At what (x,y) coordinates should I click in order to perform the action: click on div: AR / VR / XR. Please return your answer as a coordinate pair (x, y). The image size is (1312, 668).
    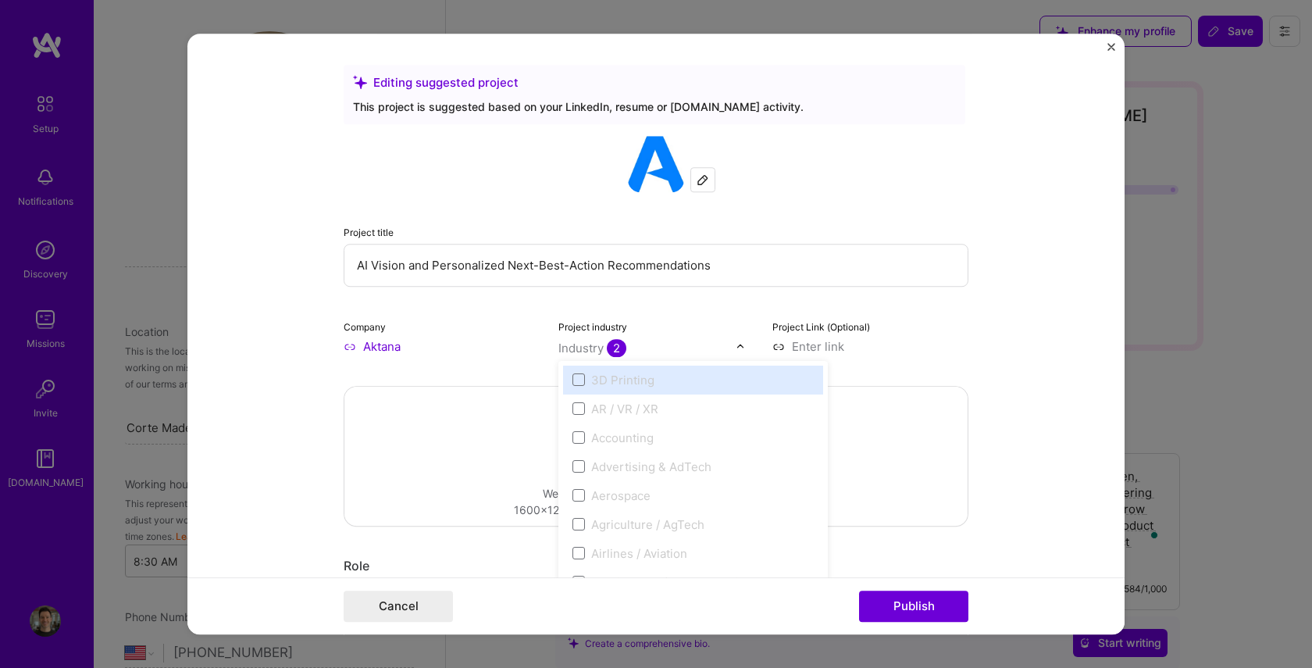
    Looking at the image, I should click on (625, 408).